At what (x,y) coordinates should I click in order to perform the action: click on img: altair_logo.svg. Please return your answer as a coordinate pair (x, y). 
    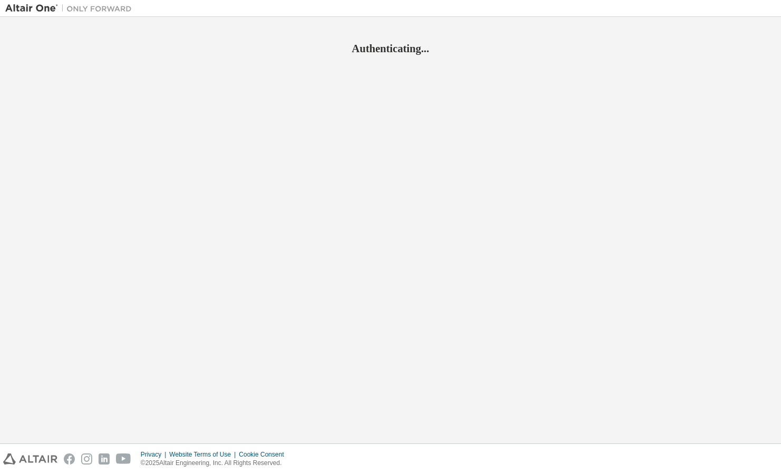
    Looking at the image, I should click on (30, 458).